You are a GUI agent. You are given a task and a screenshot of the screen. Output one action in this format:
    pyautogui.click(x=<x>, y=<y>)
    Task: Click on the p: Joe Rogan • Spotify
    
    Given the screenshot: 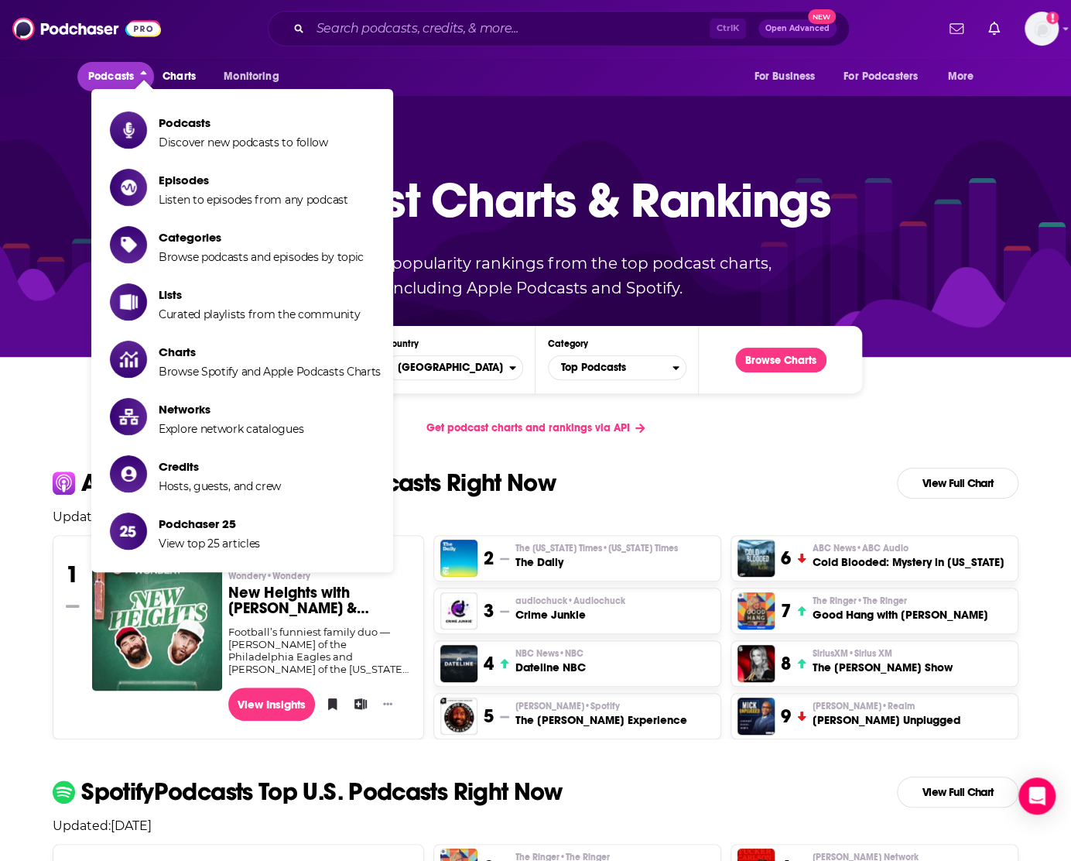 What is the action you would take?
    pyautogui.click(x=601, y=706)
    